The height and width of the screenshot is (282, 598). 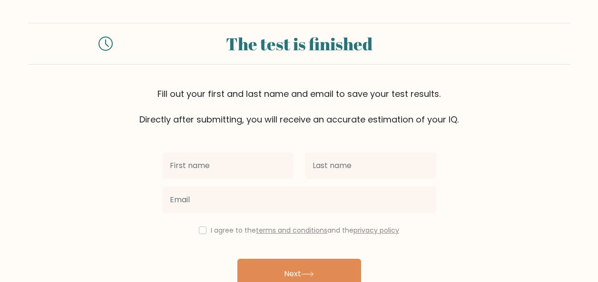 What do you see at coordinates (299, 44) in the screenshot?
I see `div: The test is finished` at bounding box center [299, 44].